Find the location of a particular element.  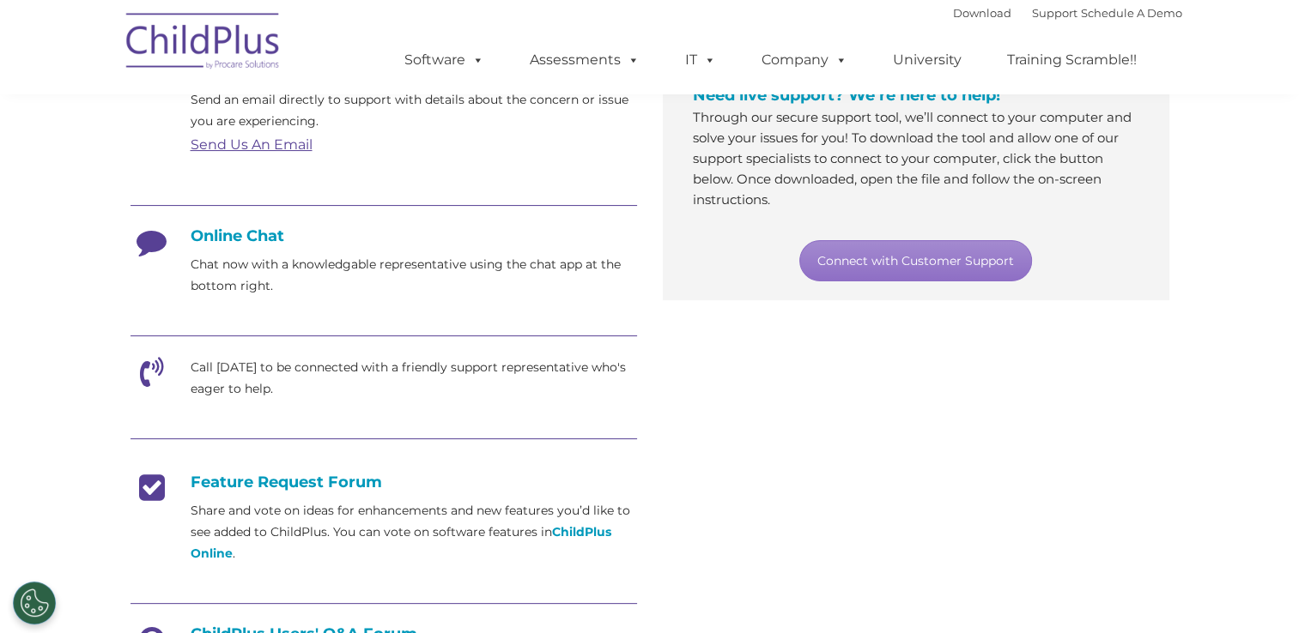

a: Company is located at coordinates (804, 60).